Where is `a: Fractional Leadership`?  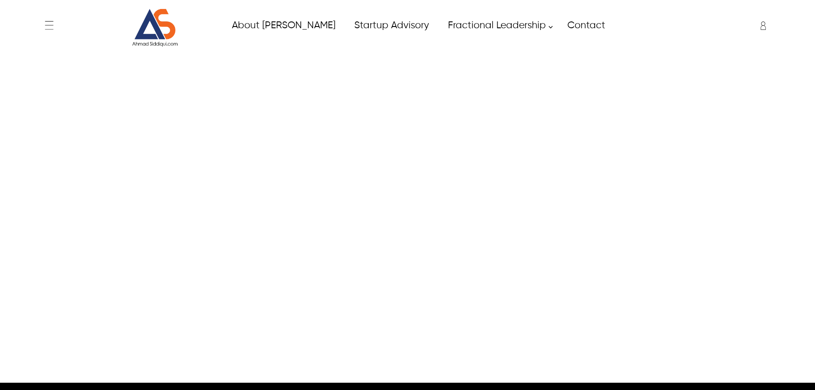 a: Fractional Leadership is located at coordinates (497, 25).